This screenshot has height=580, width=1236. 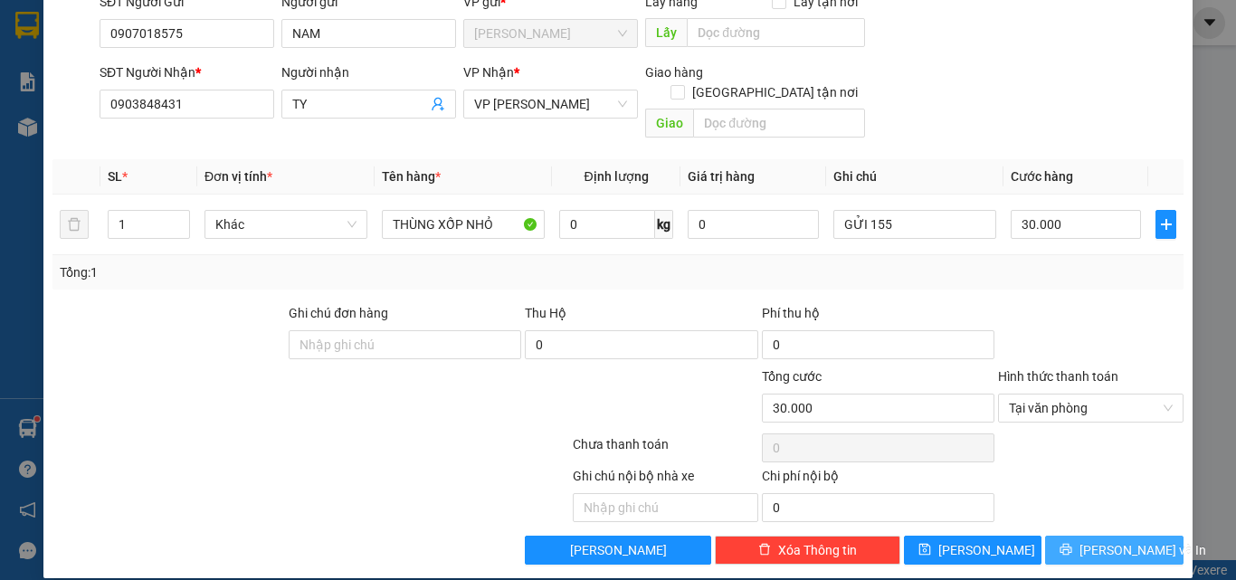 What do you see at coordinates (286, 224) in the screenshot?
I see `span: Khác` at bounding box center [286, 224].